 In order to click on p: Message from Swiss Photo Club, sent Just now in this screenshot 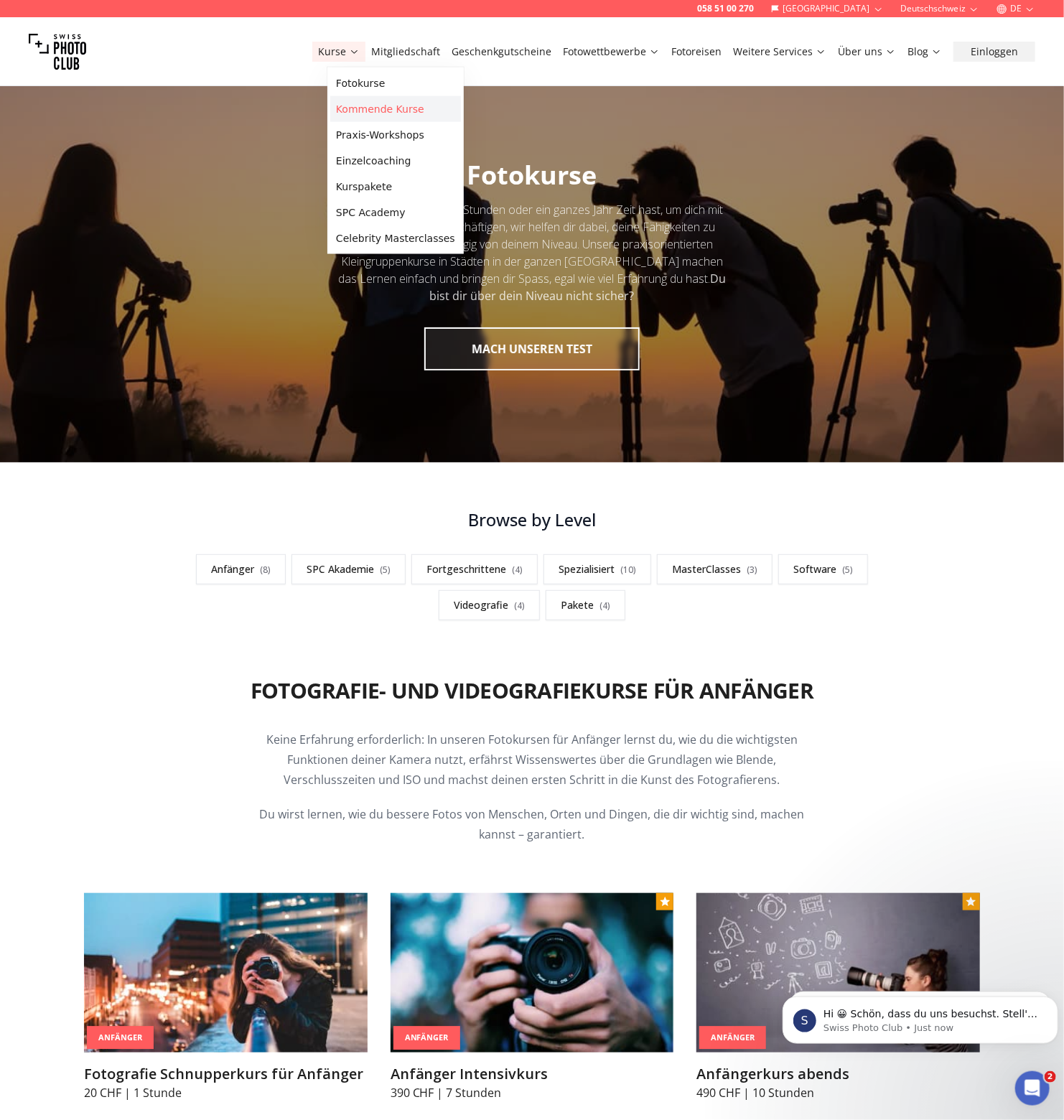, I will do `click(155, 62)`.